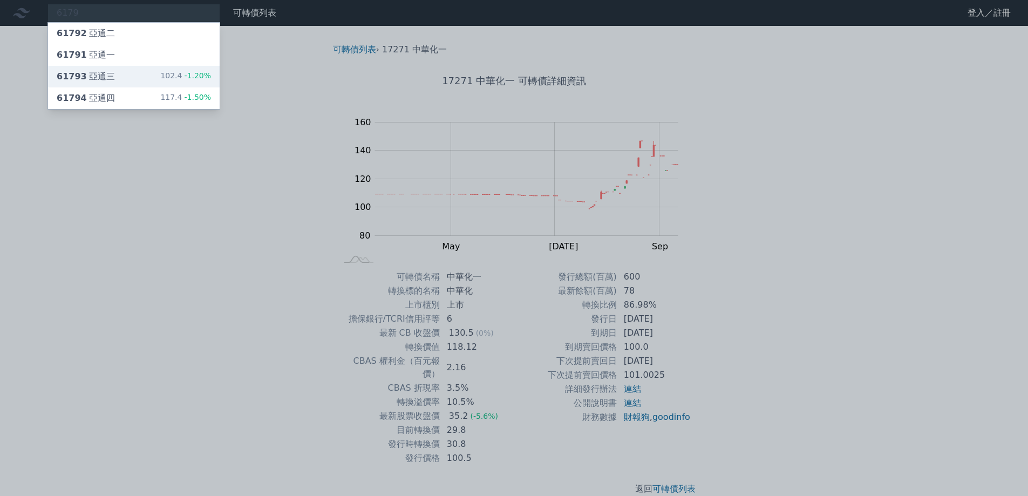 The image size is (1028, 496). Describe the element at coordinates (72, 33) in the screenshot. I see `span: 61792` at that location.